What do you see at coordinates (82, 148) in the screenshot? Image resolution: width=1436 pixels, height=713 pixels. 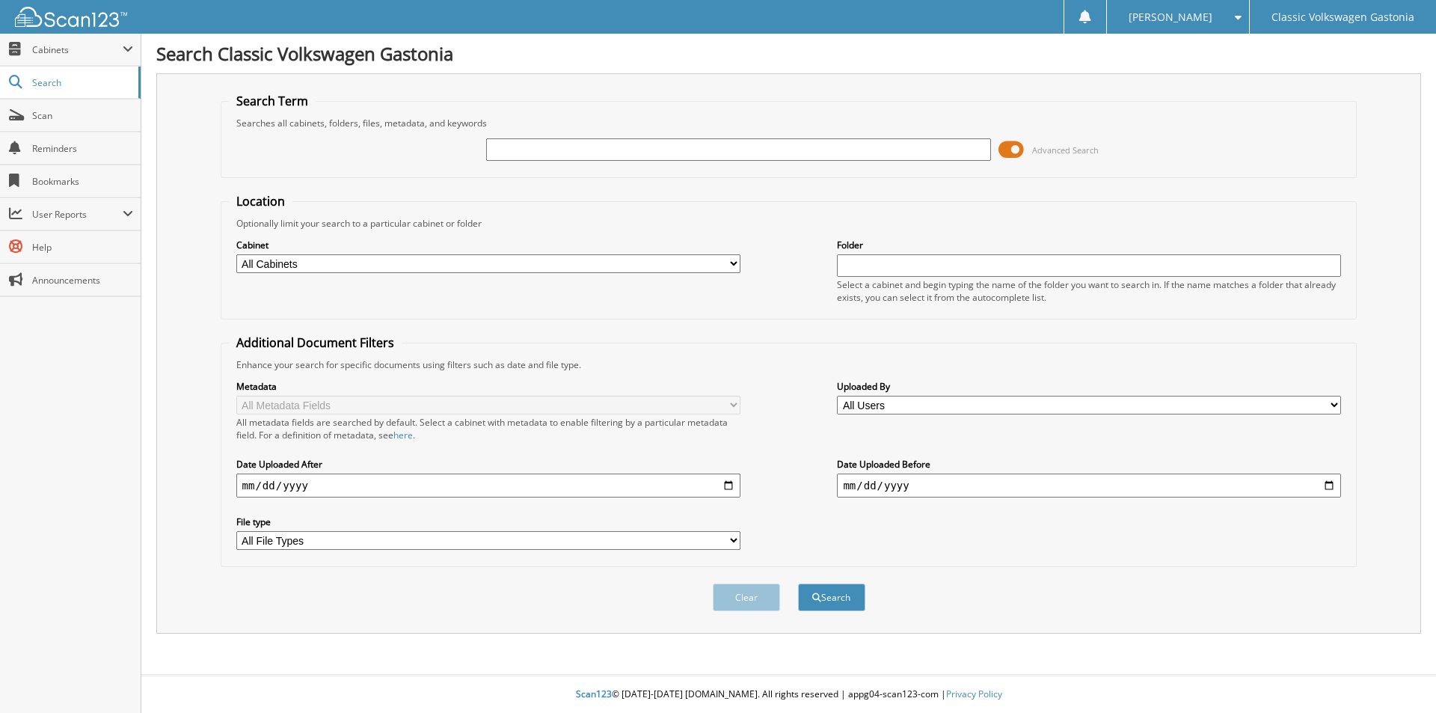 I see `span: Reminders` at bounding box center [82, 148].